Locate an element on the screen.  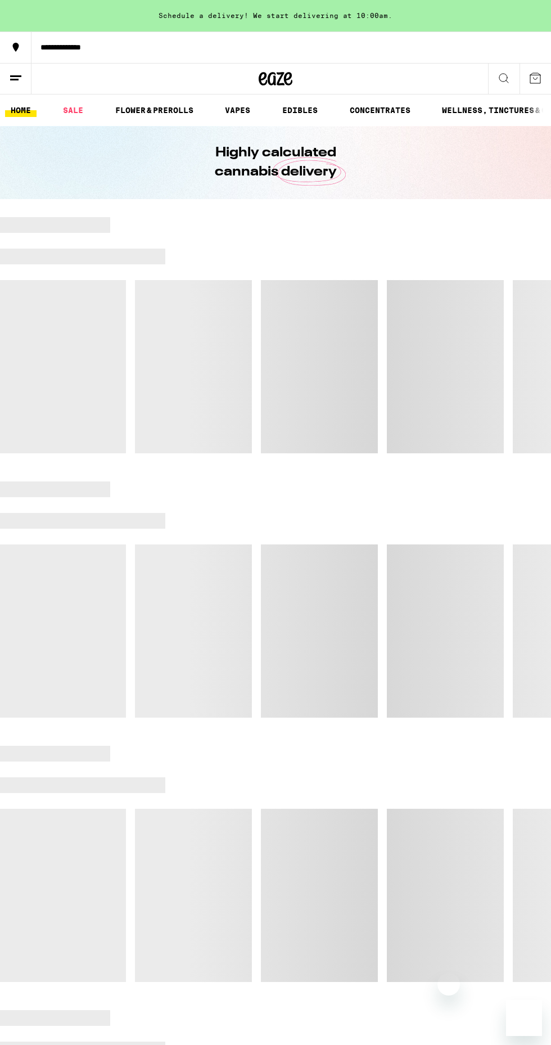
a: FLOWER & PREROLLS is located at coordinates (154, 110).